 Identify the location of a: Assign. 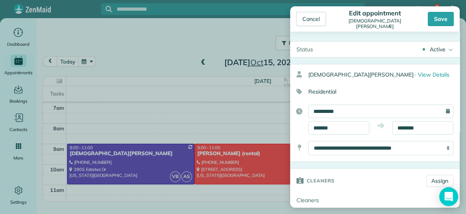
(439, 180).